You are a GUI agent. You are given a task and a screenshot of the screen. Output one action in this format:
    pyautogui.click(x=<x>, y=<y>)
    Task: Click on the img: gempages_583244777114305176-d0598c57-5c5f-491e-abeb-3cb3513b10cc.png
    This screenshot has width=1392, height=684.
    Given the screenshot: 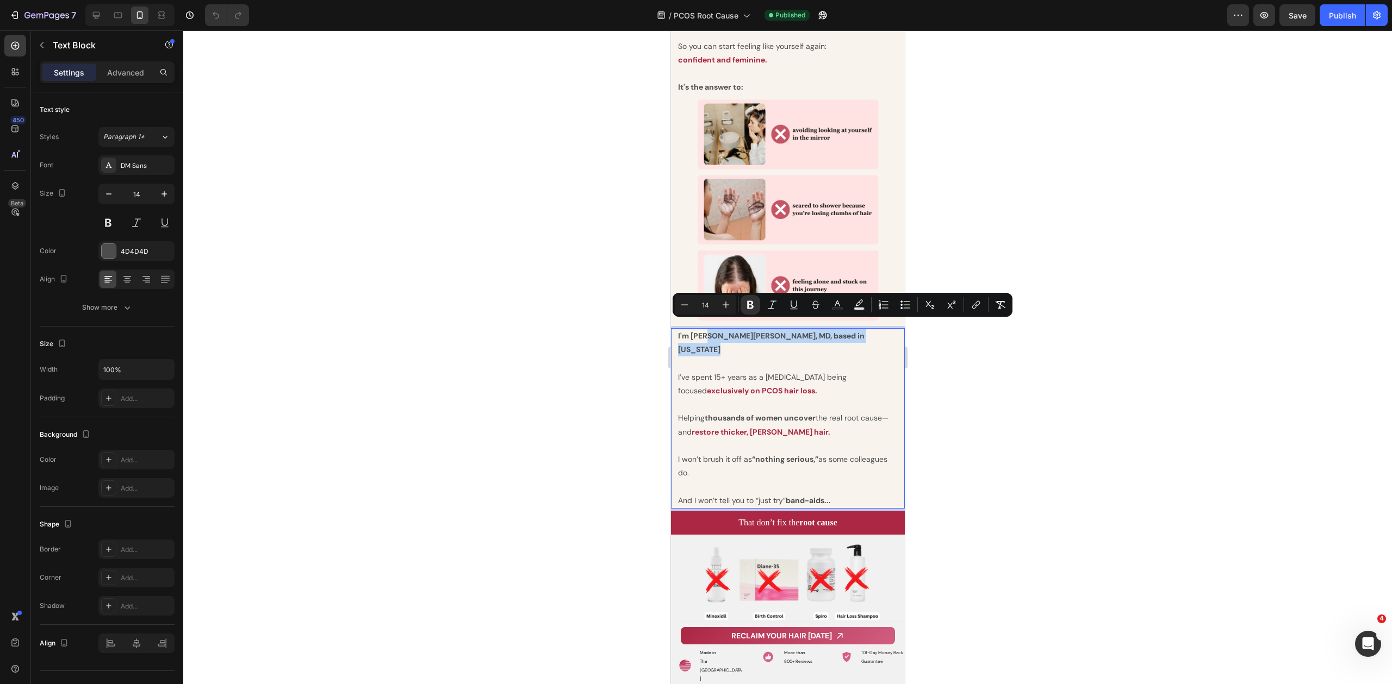 What is the action you would take?
    pyautogui.click(x=176, y=627)
    